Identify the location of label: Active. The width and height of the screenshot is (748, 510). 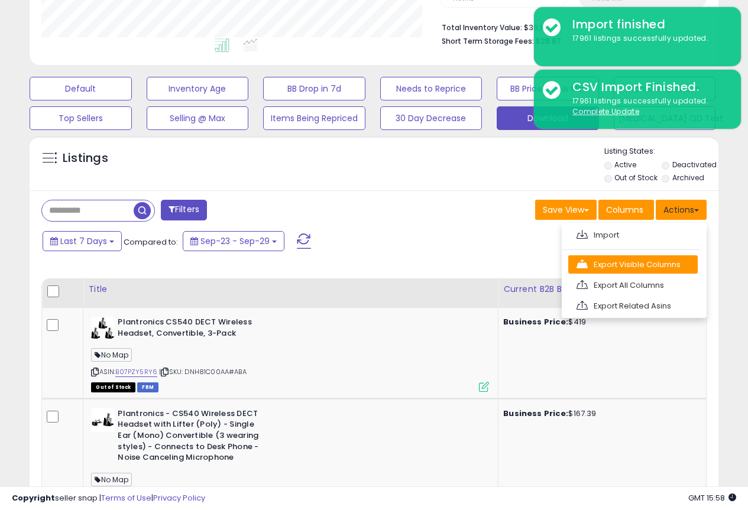
(625, 164).